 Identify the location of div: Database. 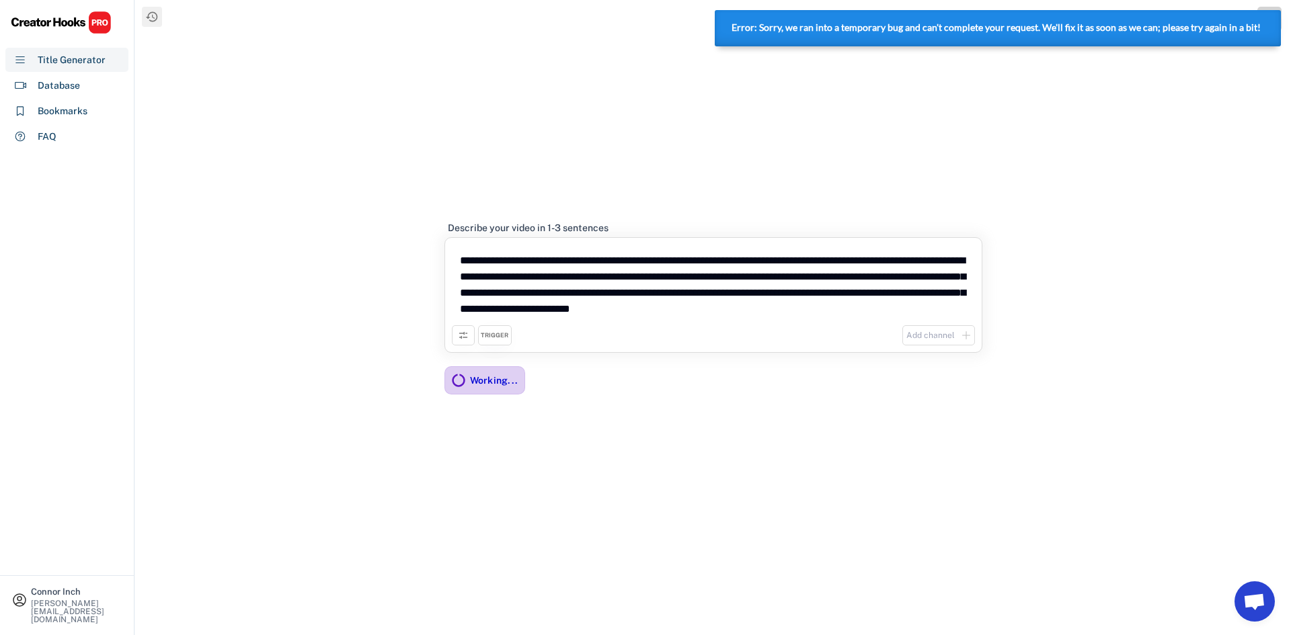
(59, 85).